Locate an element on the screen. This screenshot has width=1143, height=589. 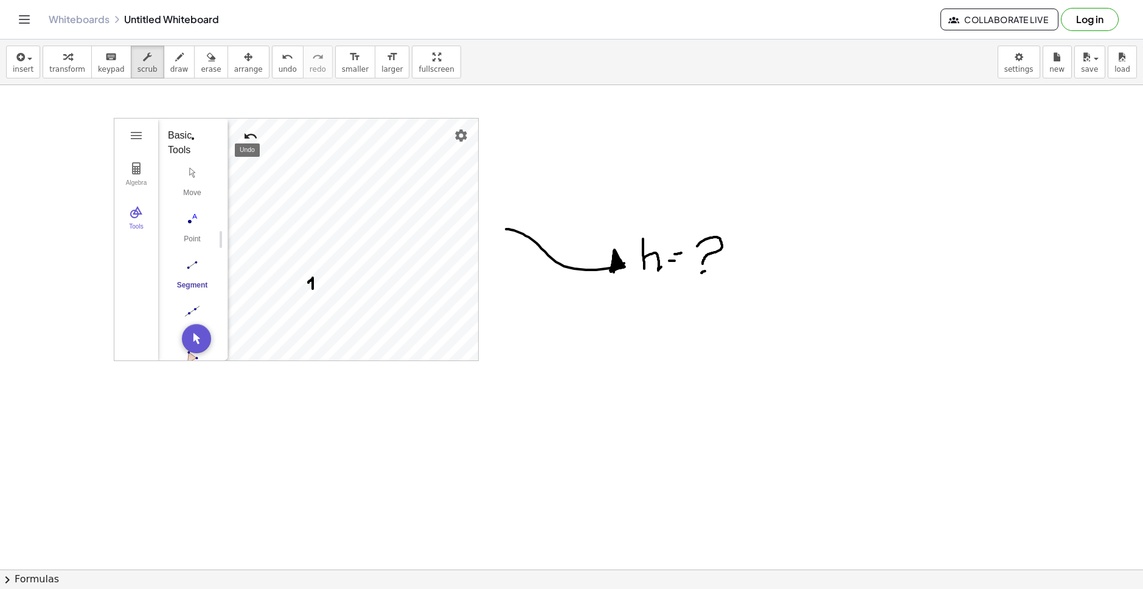
button: Line. Select two points or positions is located at coordinates (192, 323).